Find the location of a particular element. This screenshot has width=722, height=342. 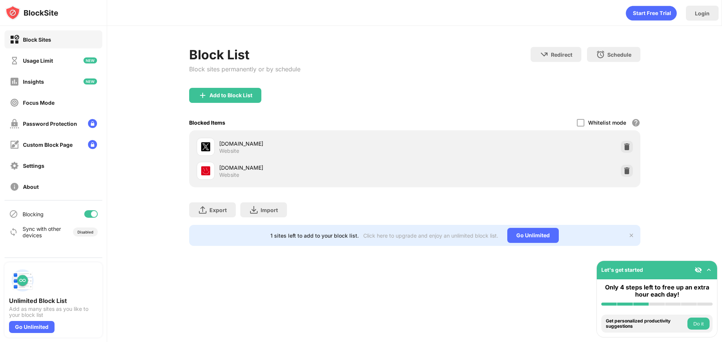

img: omni-setup-toggle.svg is located at coordinates (709, 270).